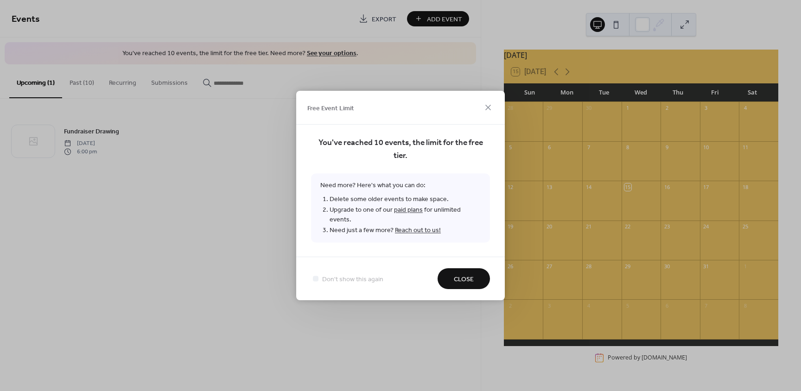  I want to click on li: Upgrade to one of our for unlimited events., so click(405, 215).